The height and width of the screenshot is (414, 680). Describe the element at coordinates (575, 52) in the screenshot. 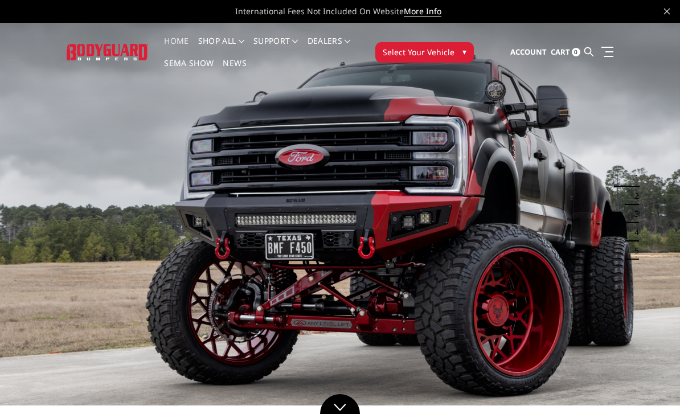

I see `span: 0` at that location.